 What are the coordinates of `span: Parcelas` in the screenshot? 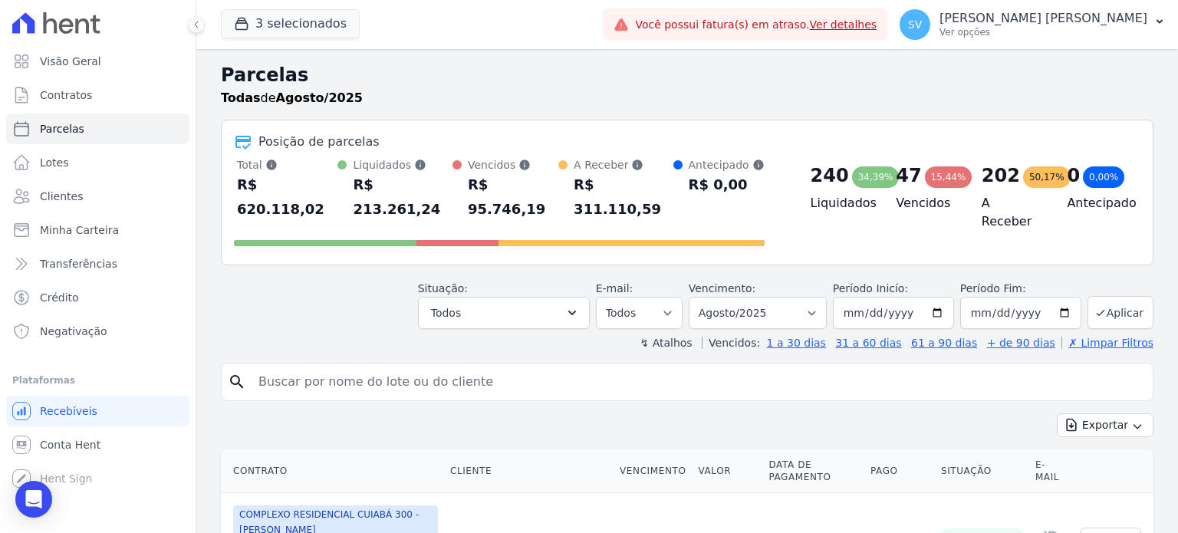 It's located at (62, 129).